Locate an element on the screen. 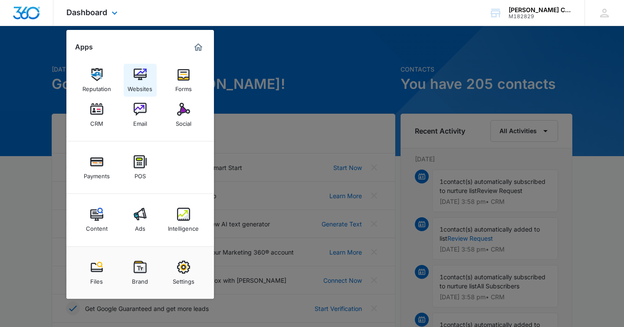 This screenshot has width=624, height=327. div: Social is located at coordinates (184, 122).